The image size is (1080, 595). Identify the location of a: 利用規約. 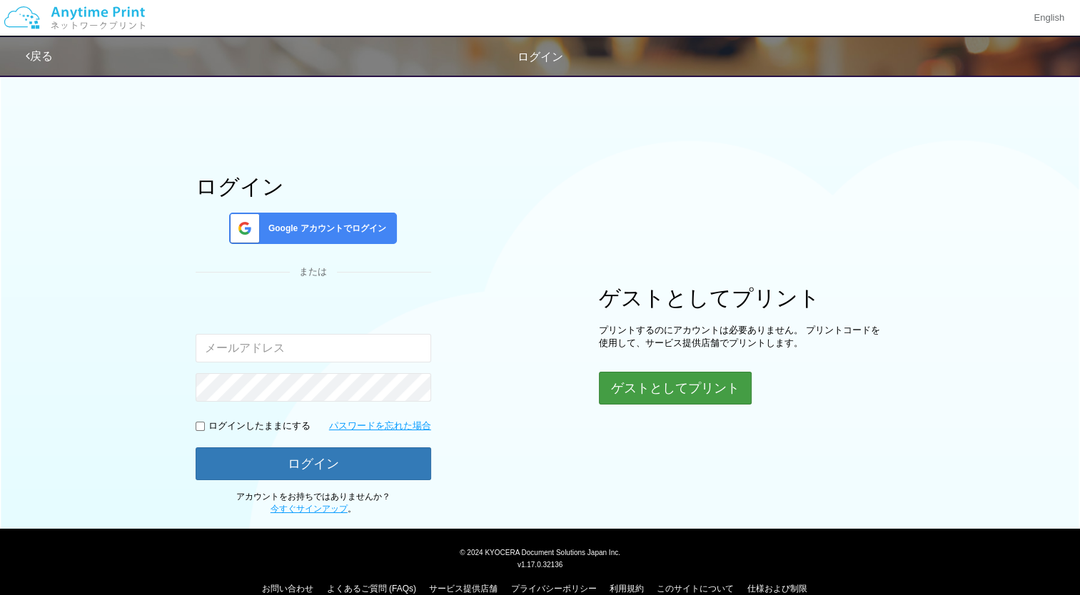
(627, 589).